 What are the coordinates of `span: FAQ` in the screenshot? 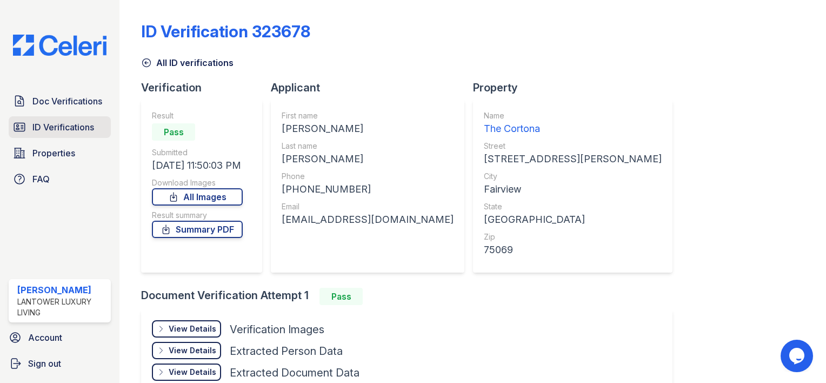 It's located at (41, 179).